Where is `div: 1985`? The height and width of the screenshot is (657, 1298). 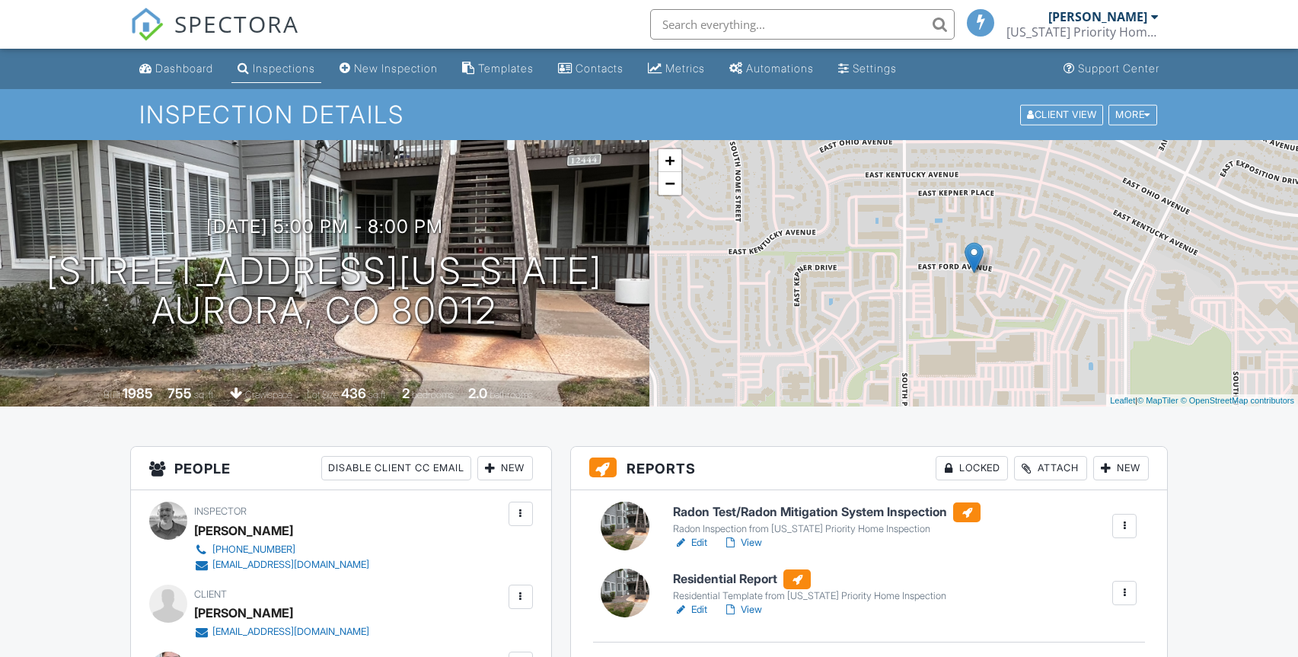 div: 1985 is located at coordinates (138, 393).